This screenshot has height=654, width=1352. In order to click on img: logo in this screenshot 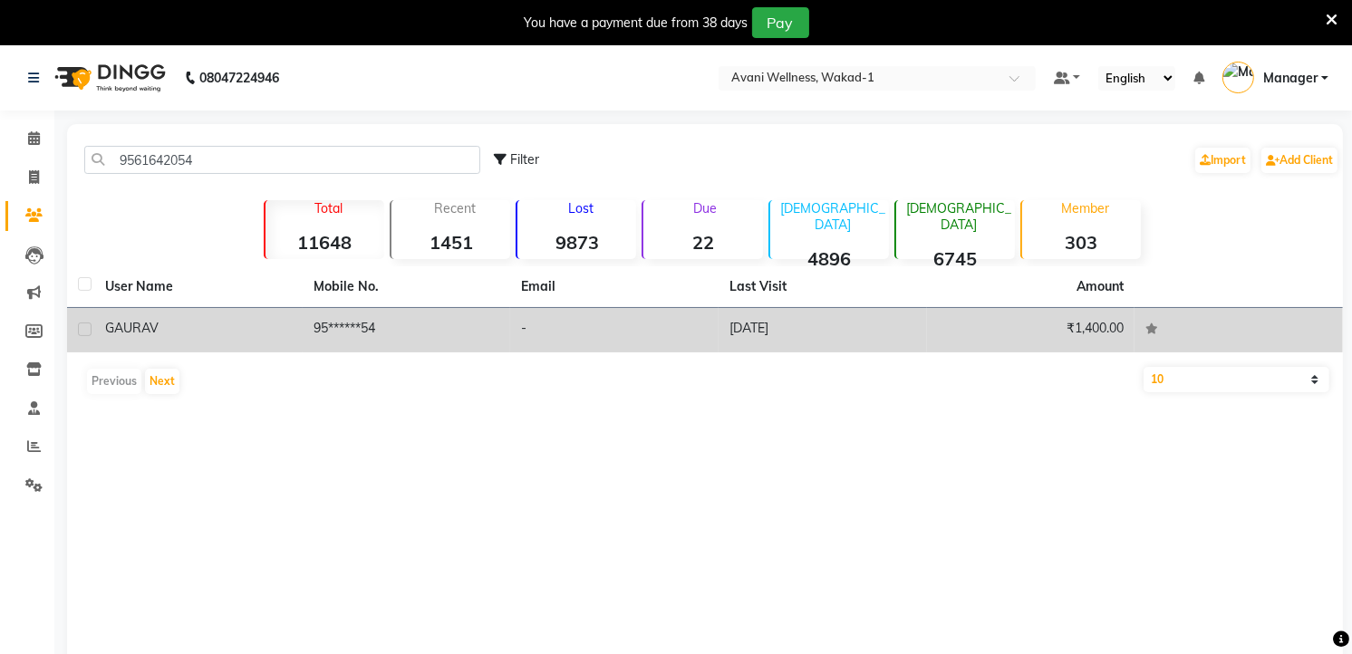, I will do `click(108, 78)`.